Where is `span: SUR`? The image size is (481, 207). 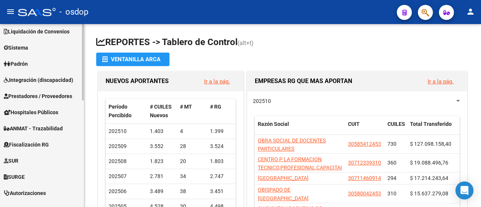
span: SUR is located at coordinates (11, 161).